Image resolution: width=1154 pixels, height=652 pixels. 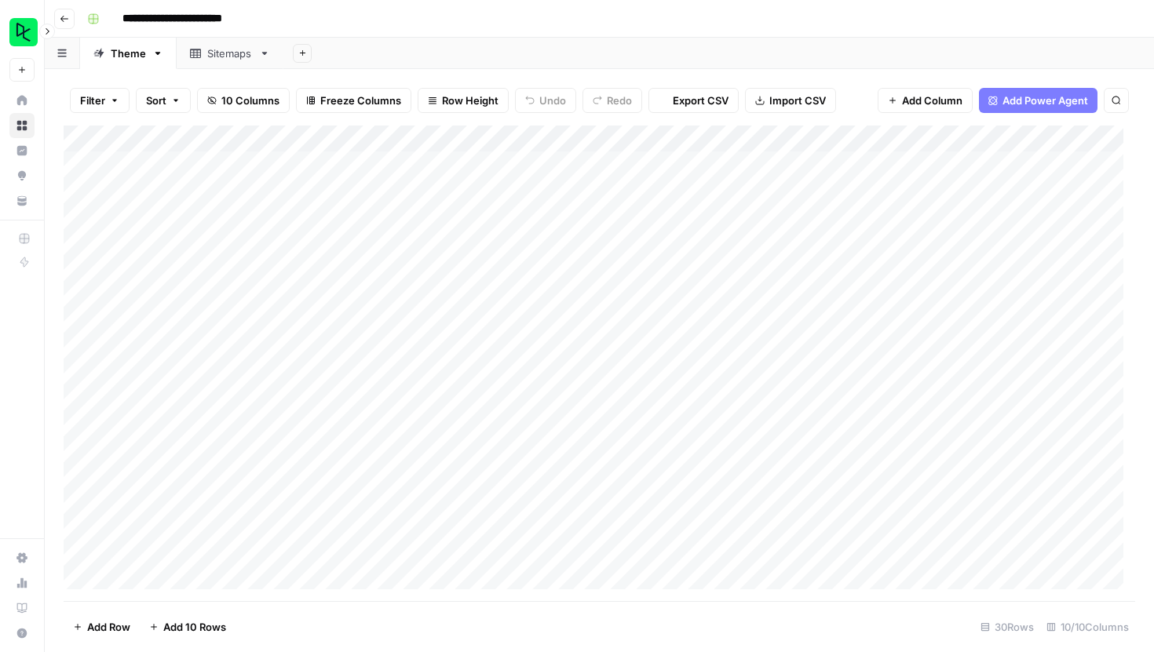 What do you see at coordinates (101, 627) in the screenshot?
I see `button: Add Row` at bounding box center [101, 627].